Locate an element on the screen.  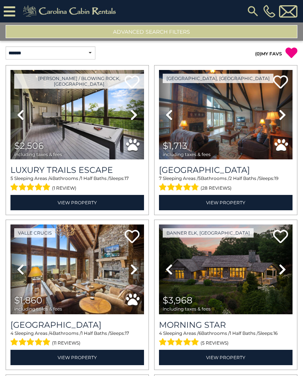
span: 16 is located at coordinates (276, 333).